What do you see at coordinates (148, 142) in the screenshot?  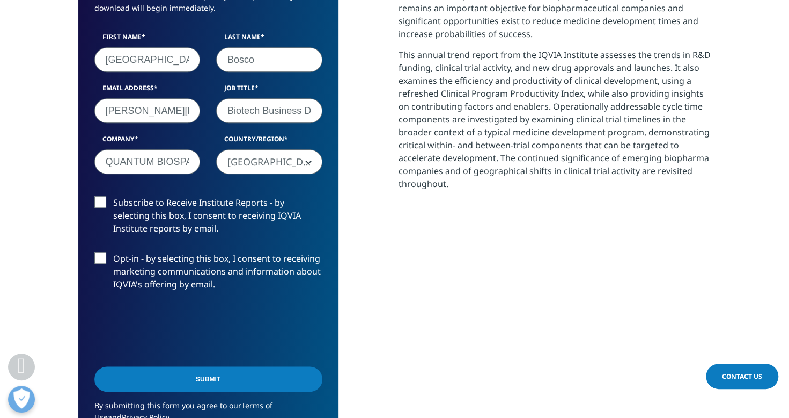 I see `label: Company` at bounding box center [148, 142].